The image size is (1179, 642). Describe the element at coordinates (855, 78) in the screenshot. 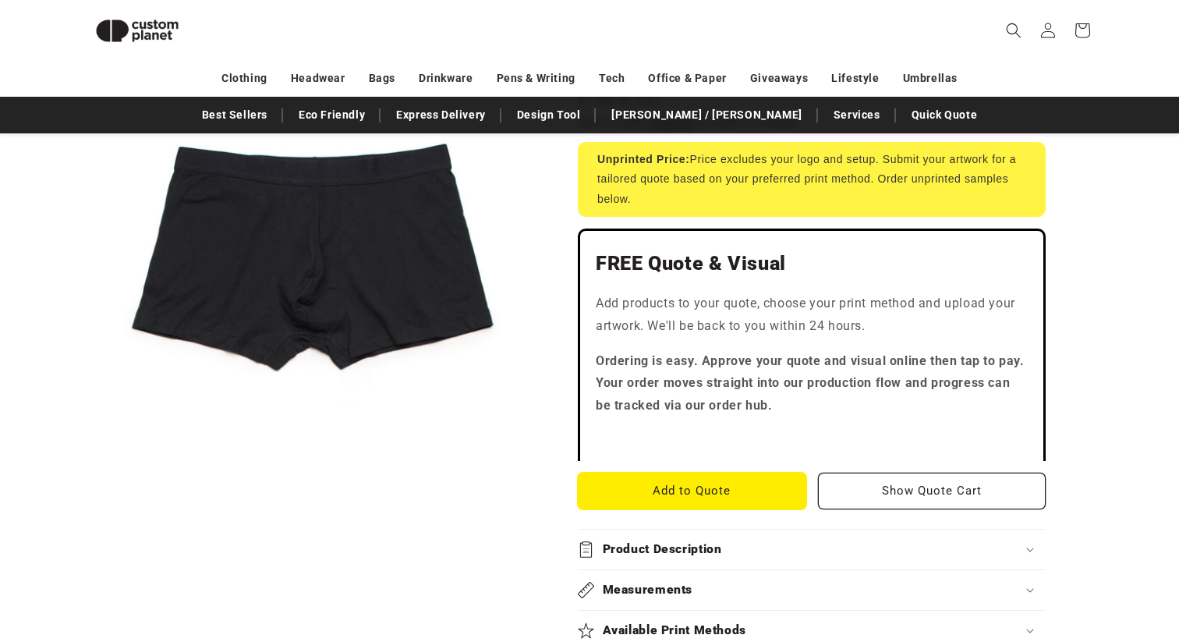

I see `a: Lifestyle` at that location.